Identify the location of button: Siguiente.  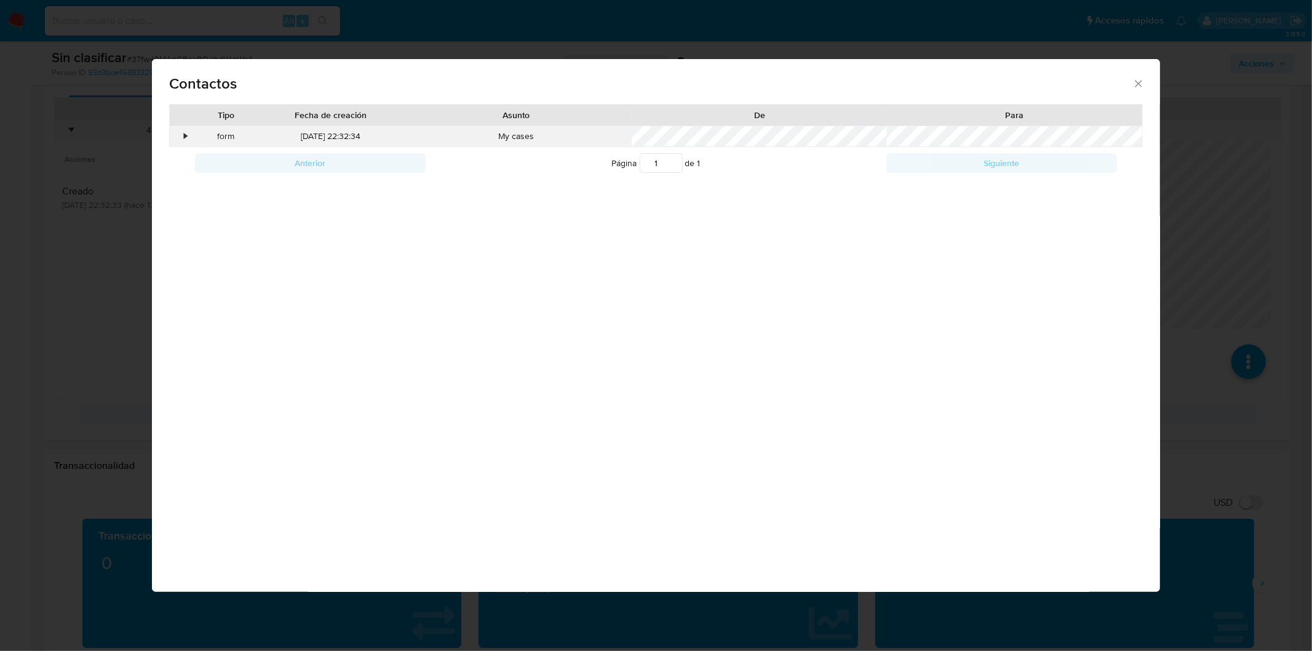
(1001, 163).